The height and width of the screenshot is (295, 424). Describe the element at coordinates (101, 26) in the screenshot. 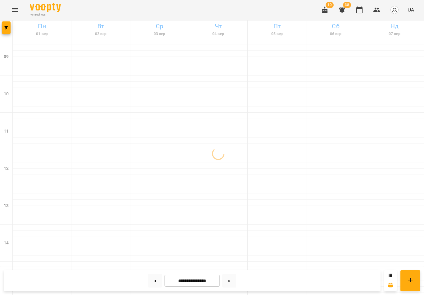

I see `h6: Вт` at that location.